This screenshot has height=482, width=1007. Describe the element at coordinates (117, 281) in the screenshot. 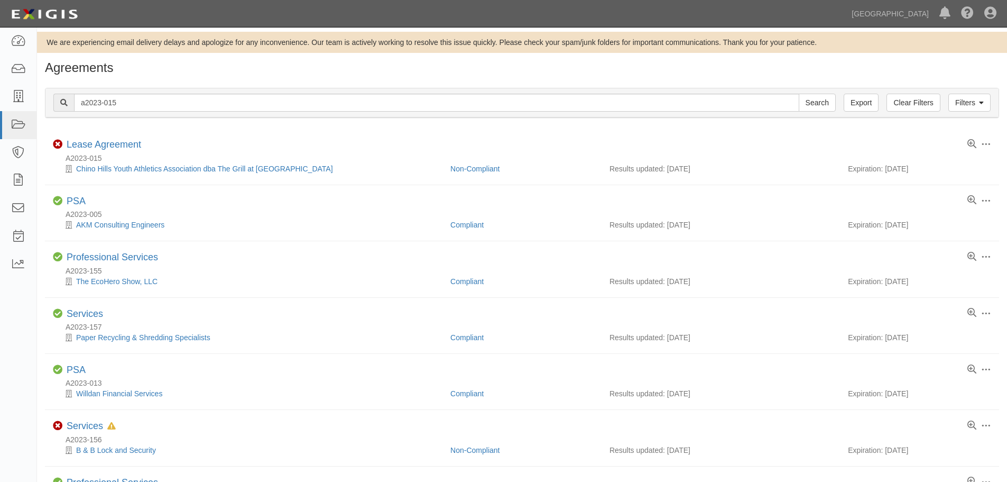

I see `a: The EcoHero Show, LLC` at that location.